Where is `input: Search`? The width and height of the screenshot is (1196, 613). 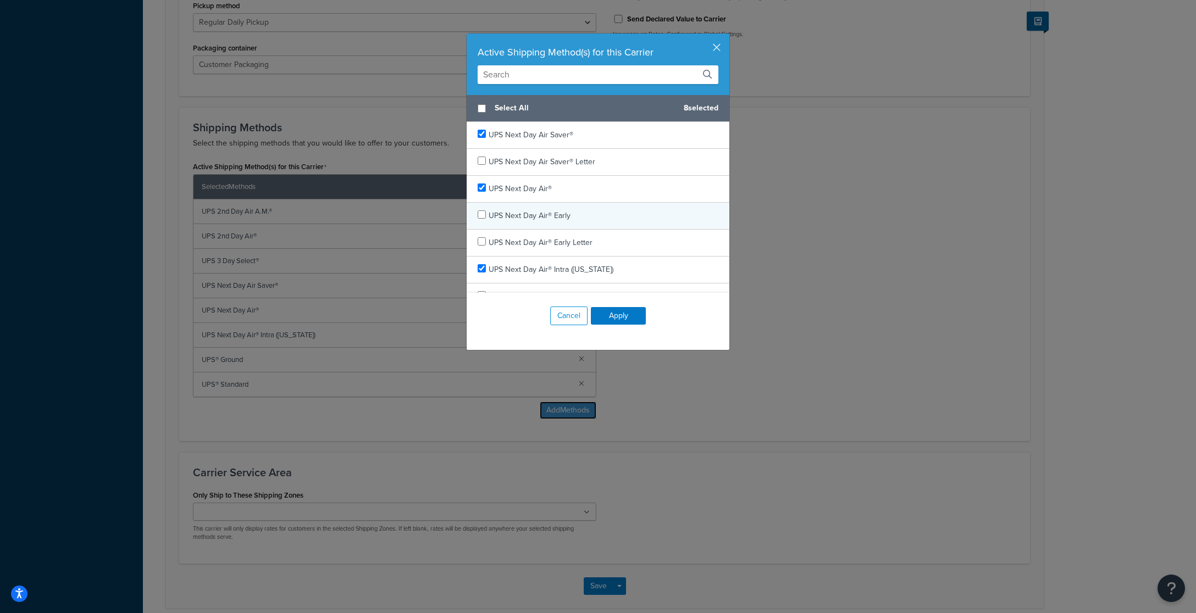
input: Search is located at coordinates (598, 75).